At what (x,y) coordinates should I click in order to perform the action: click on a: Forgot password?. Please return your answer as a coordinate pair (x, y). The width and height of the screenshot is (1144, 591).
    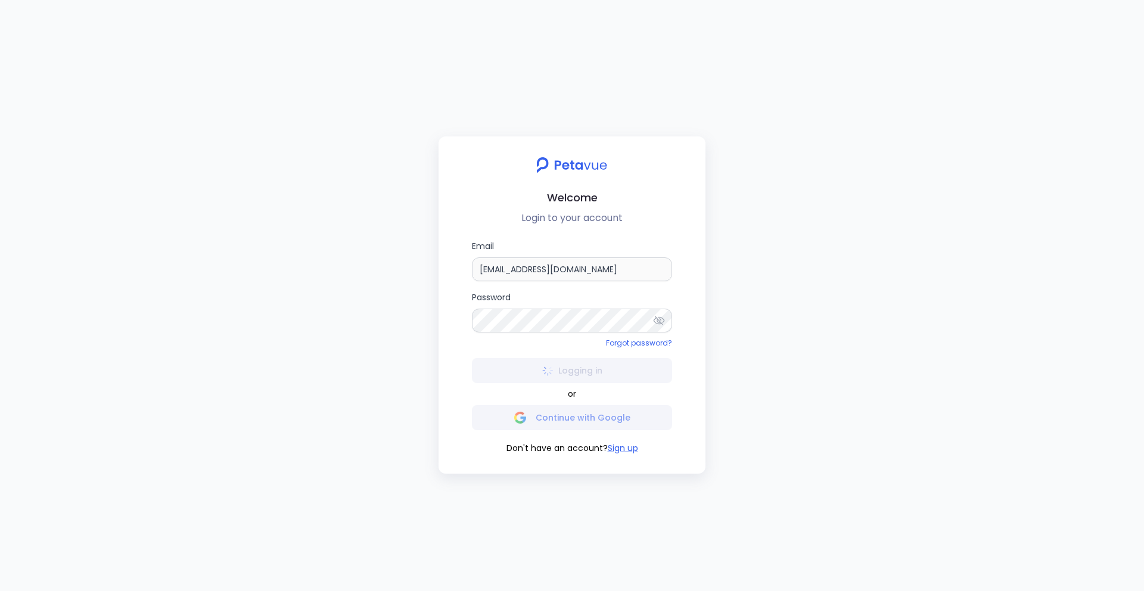
    Looking at the image, I should click on (639, 343).